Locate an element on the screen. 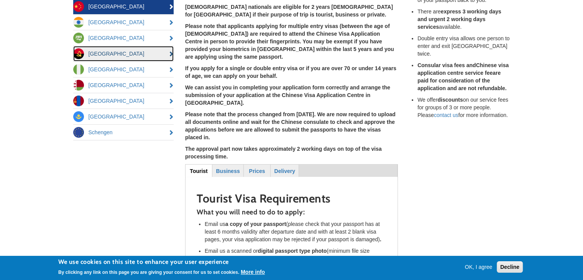  strong: Consular visa fees and is located at coordinates (447, 65).